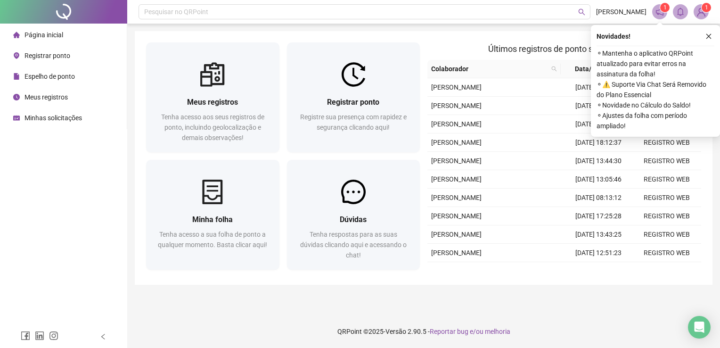 This screenshot has height=348, width=720. What do you see at coordinates (655, 105) in the screenshot?
I see `span: ⚬ Novidade no Cálculo do Saldo!` at bounding box center [655, 105].